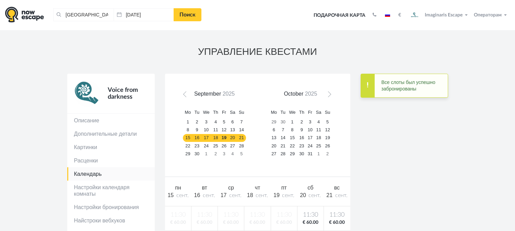 The width and height of the screenshot is (515, 231). What do you see at coordinates (111, 174) in the screenshot?
I see `a: Календарь` at bounding box center [111, 174].